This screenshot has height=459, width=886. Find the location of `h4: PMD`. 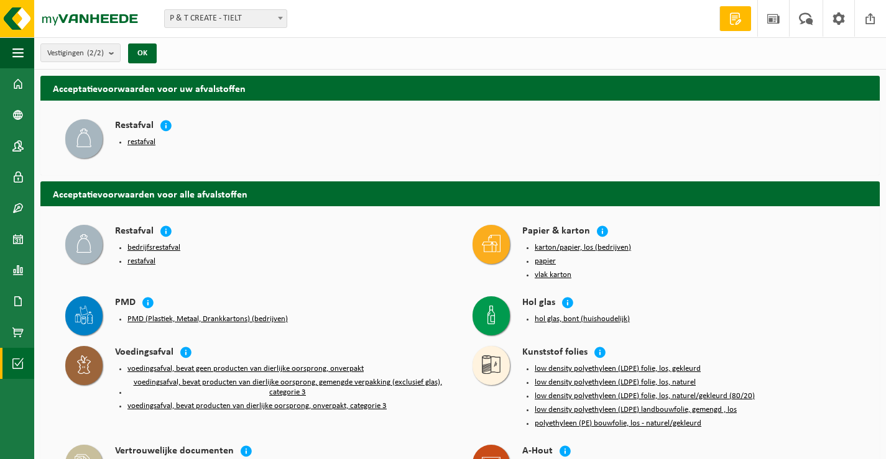

h4: PMD is located at coordinates (125, 303).